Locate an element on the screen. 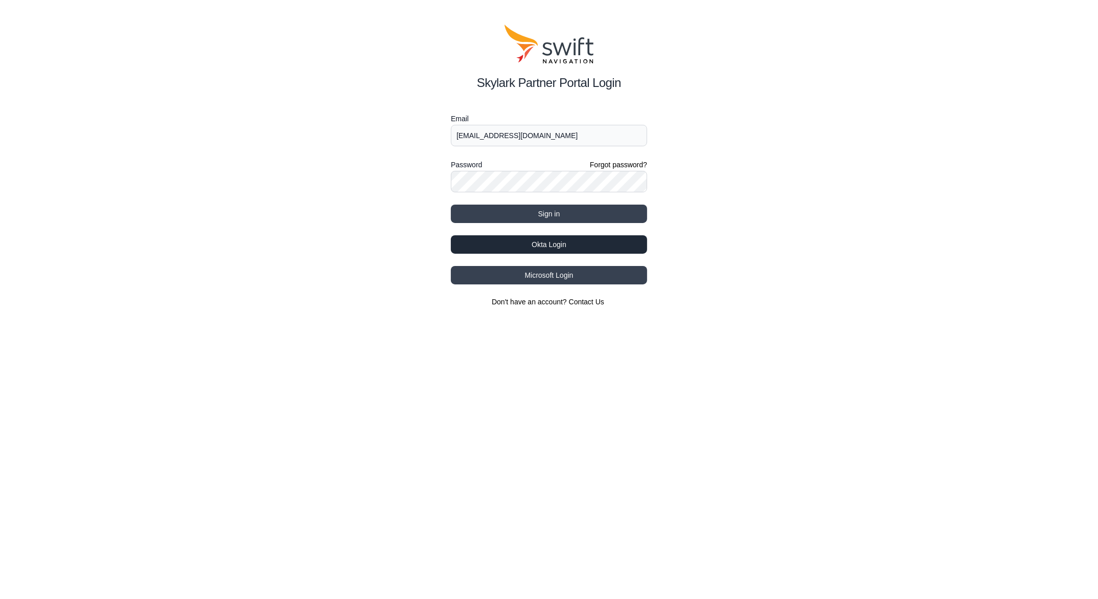 The height and width of the screenshot is (599, 1098). label: Password is located at coordinates (466, 165).